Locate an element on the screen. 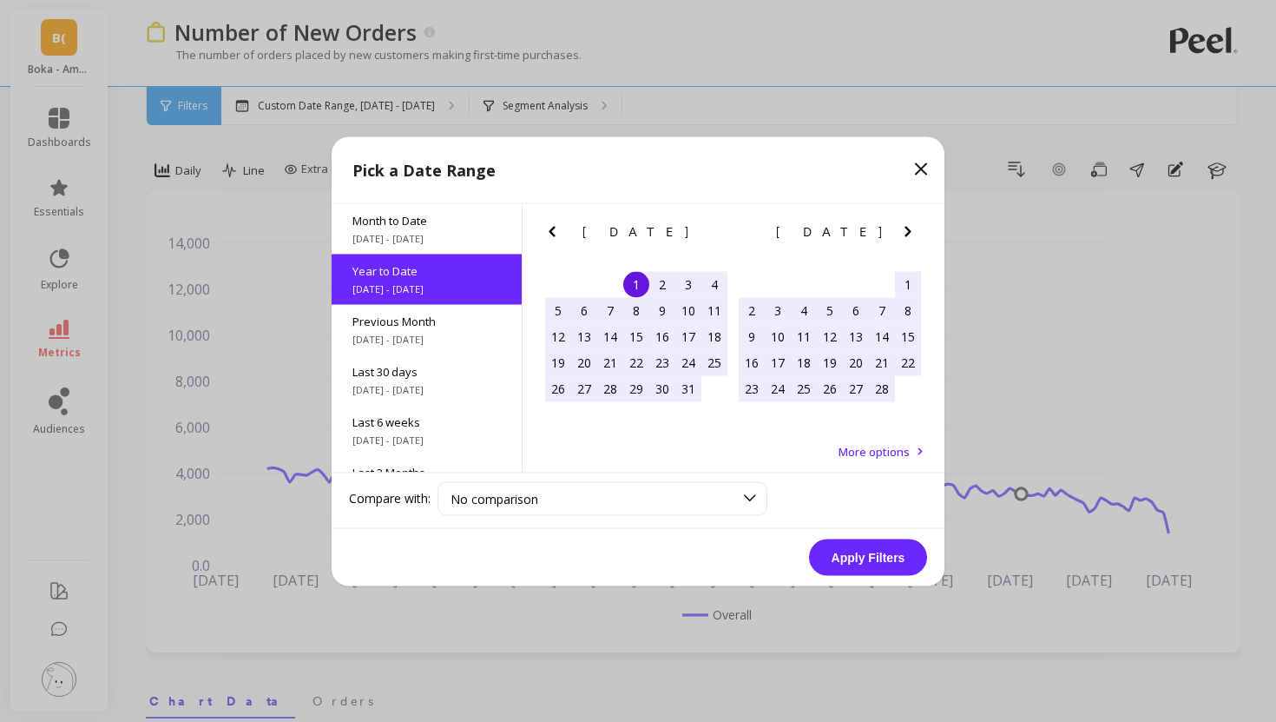  div: Choose Saturday, February 8th, 2025 is located at coordinates (908, 310).